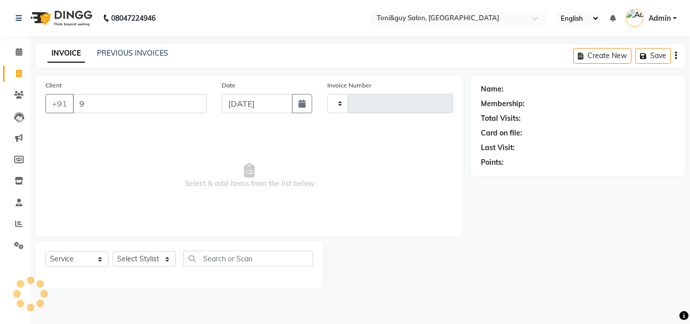  Describe the element at coordinates (492, 89) in the screenshot. I see `div: Name:` at that location.